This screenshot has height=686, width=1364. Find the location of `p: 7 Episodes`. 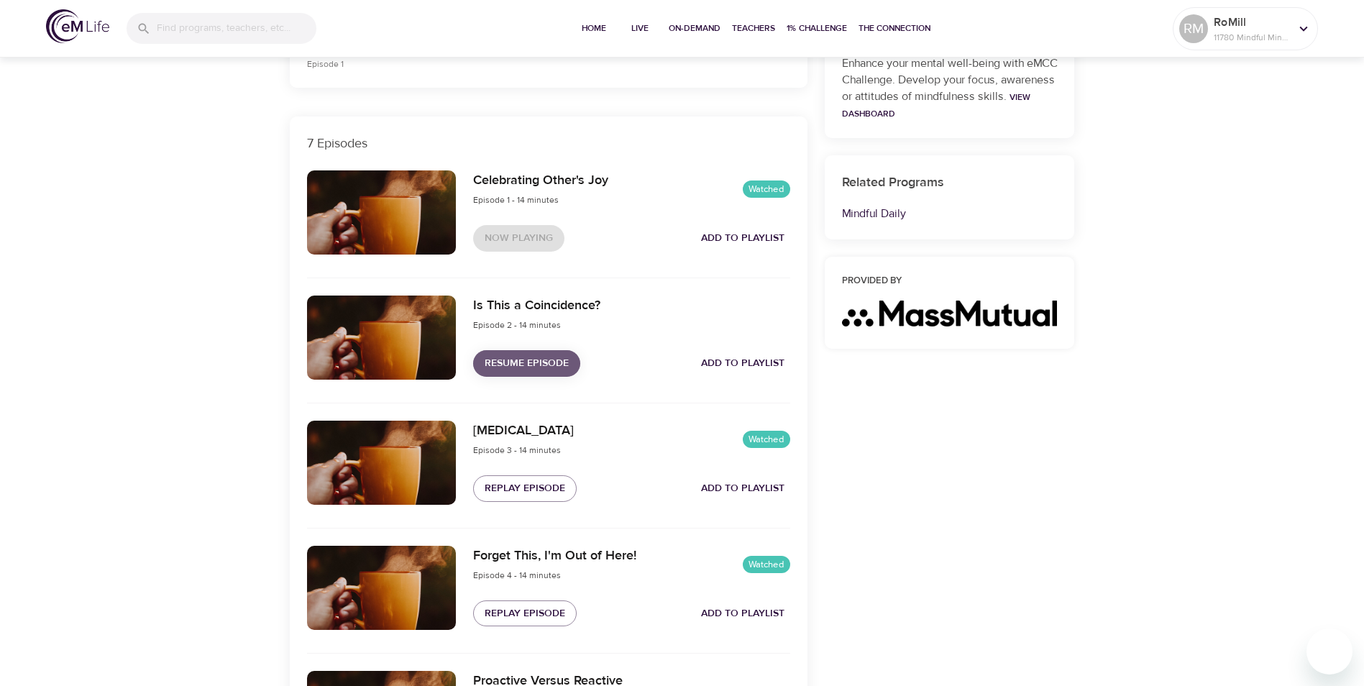

p: 7 Episodes is located at coordinates (549, 143).